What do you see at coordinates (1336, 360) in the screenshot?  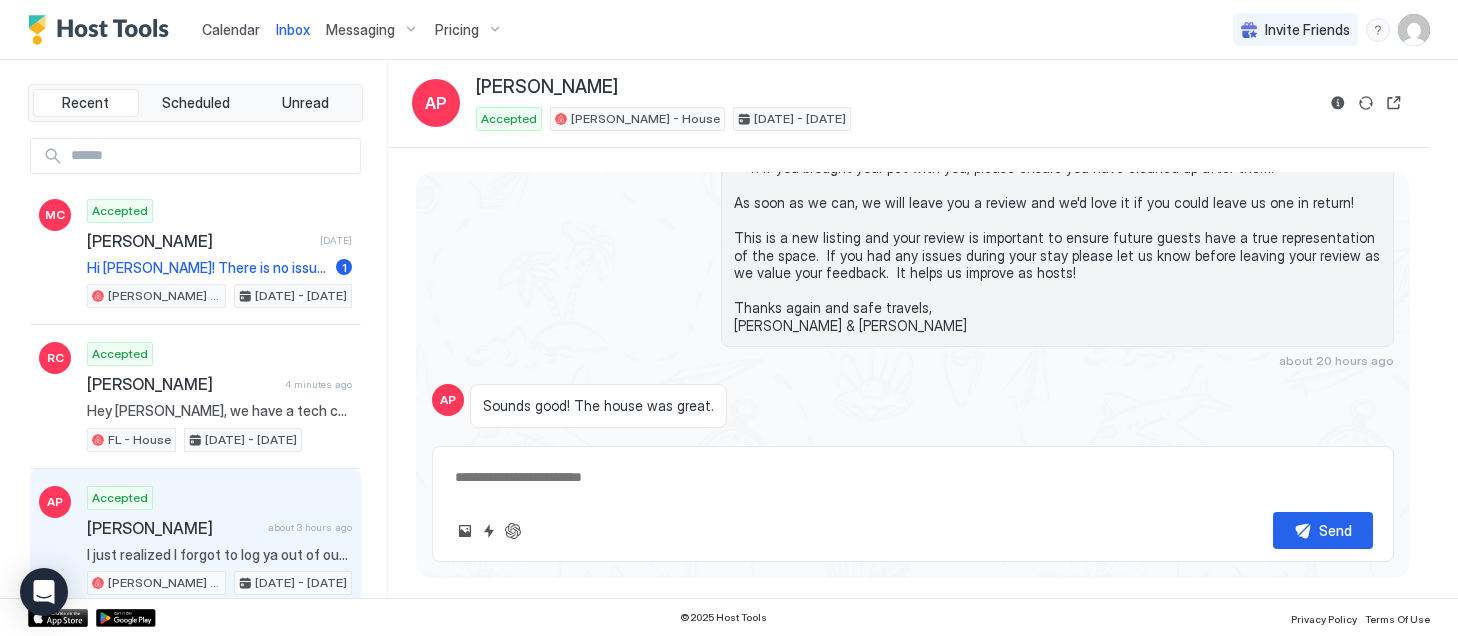 I see `span: about 20 hours ago` at bounding box center [1336, 360].